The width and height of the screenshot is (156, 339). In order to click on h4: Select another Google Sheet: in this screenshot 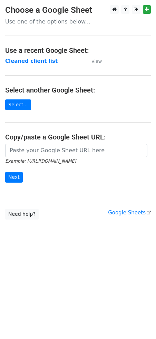, I will do `click(78, 90)`.